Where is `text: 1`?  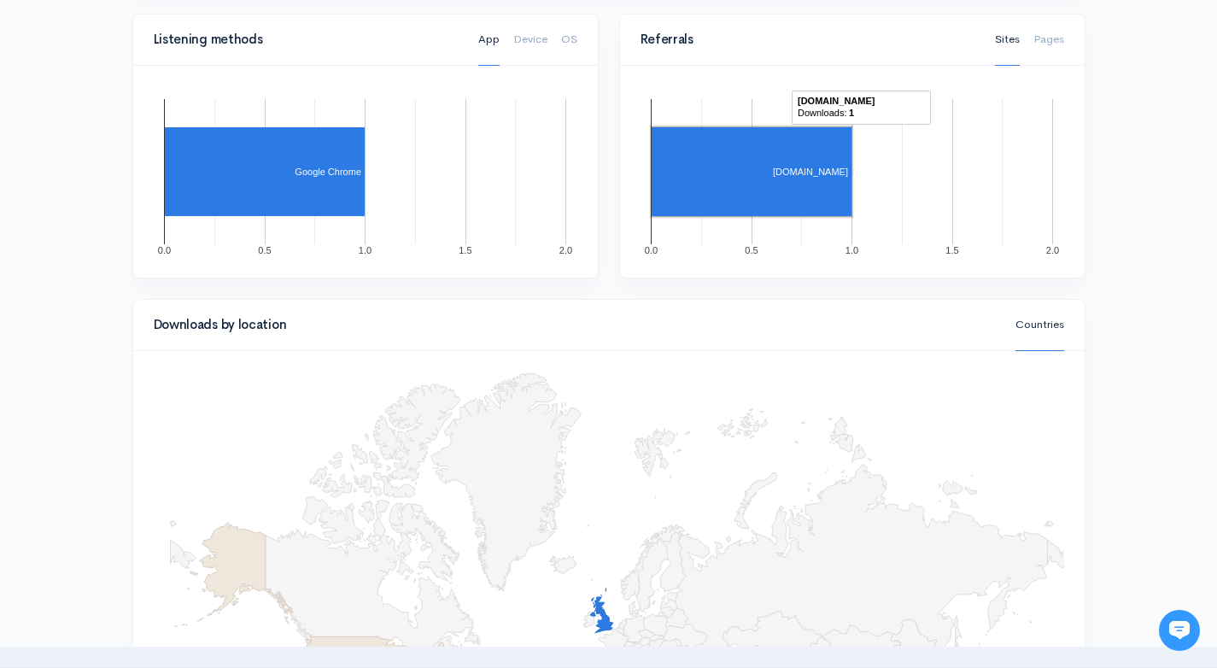 text: 1 is located at coordinates (851, 113).